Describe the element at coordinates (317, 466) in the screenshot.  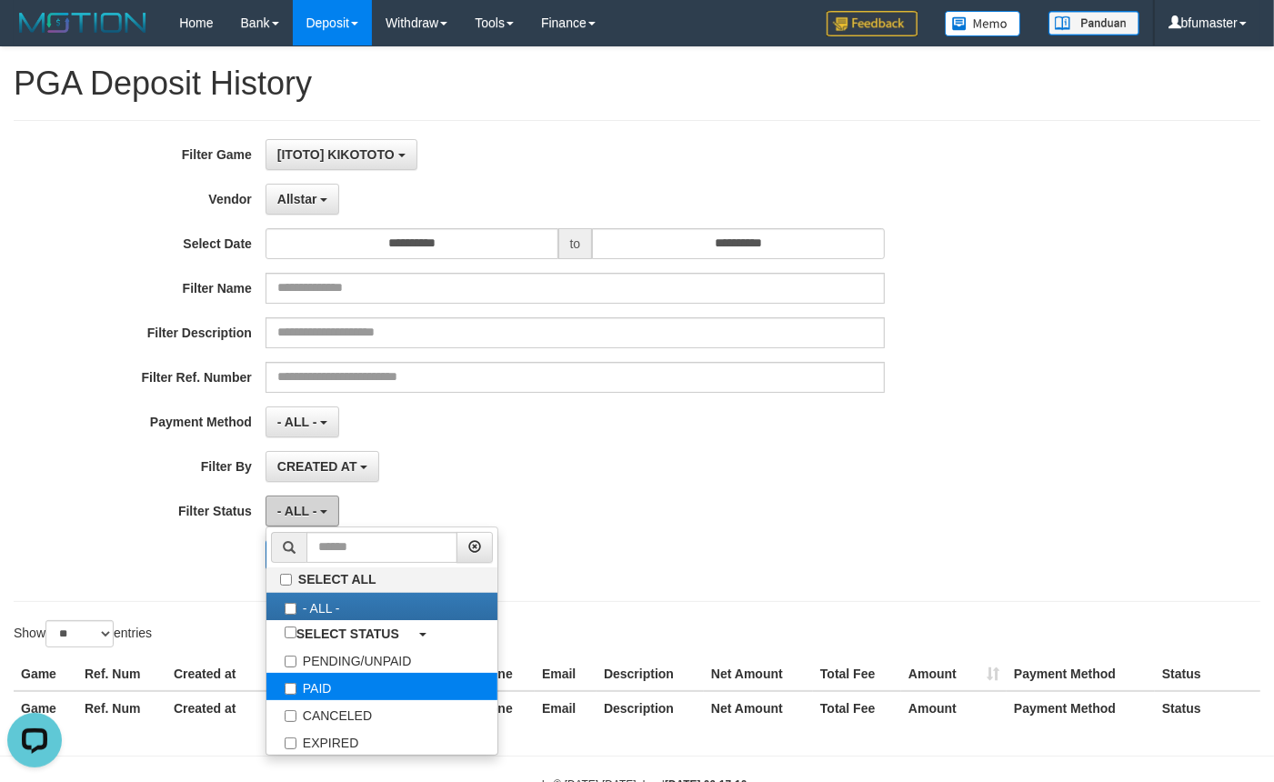
I see `span: CREATED AT` at that location.